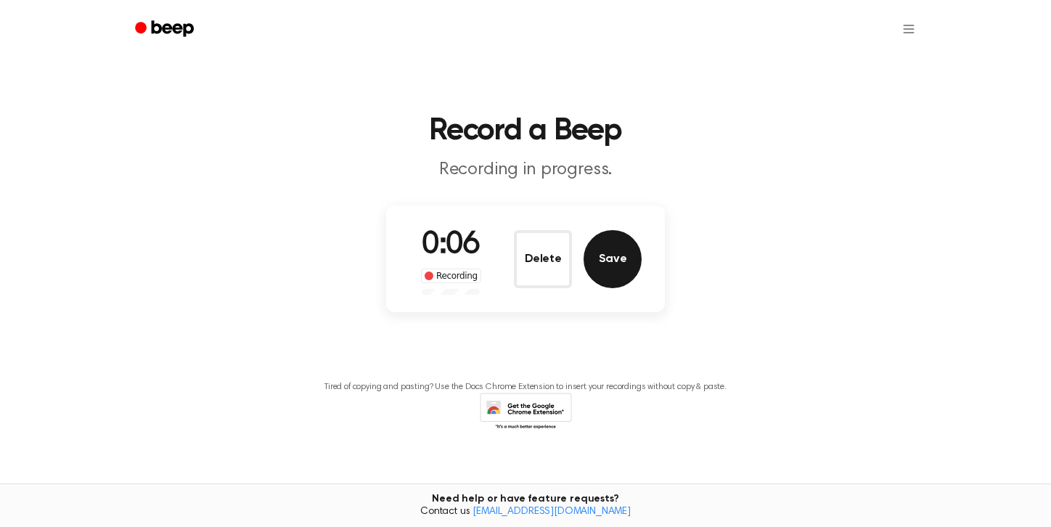  I want to click on button: Delete Audio Record, so click(543, 259).